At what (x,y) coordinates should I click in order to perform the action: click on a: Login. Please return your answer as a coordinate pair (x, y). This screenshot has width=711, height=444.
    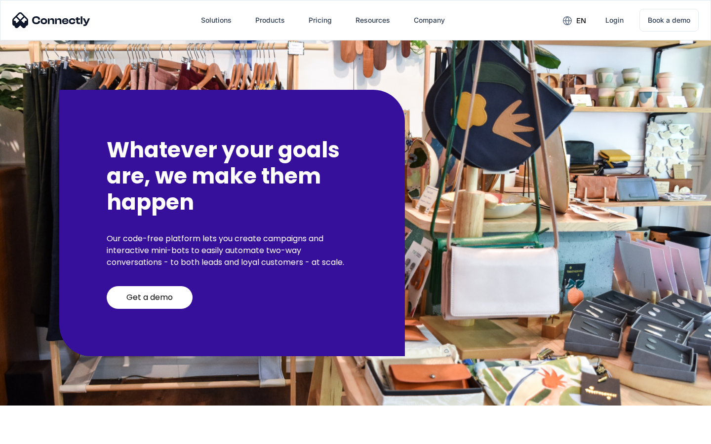
    Looking at the image, I should click on (614, 20).